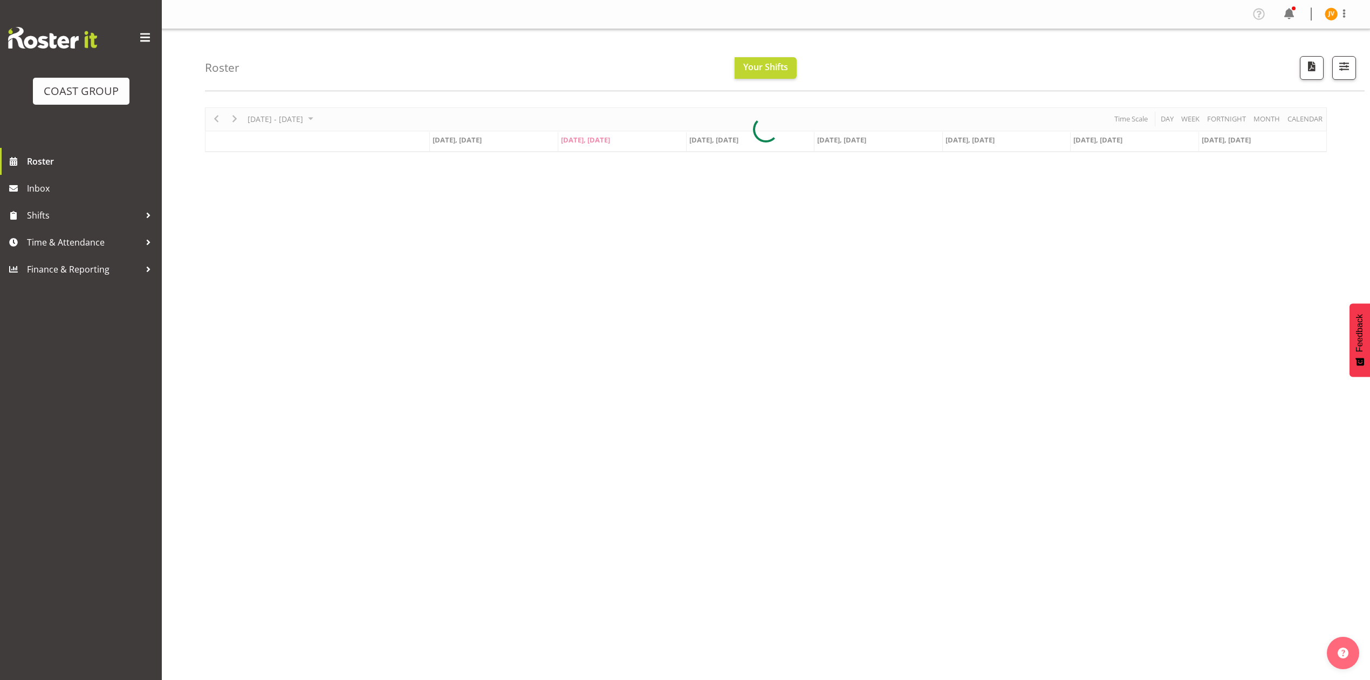 The width and height of the screenshot is (1370, 680). I want to click on button: Download a PDF of the roster according to the set date range., so click(1312, 68).